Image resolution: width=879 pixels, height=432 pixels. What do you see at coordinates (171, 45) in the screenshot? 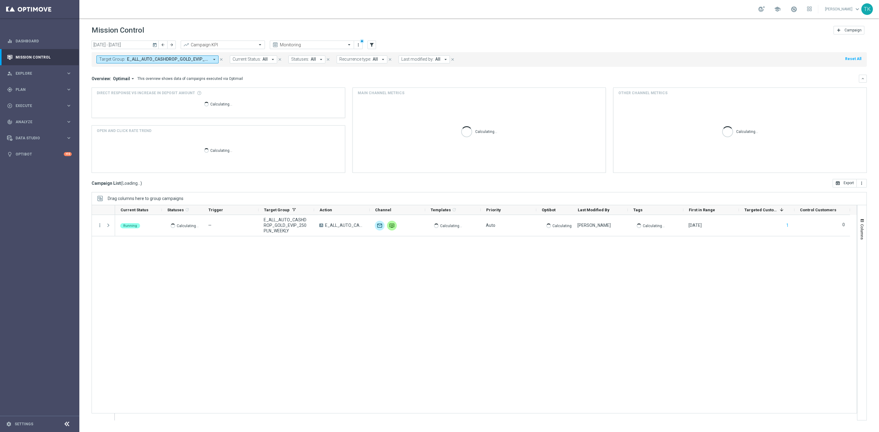
I see `button: arrow_forward` at bounding box center [171, 45].